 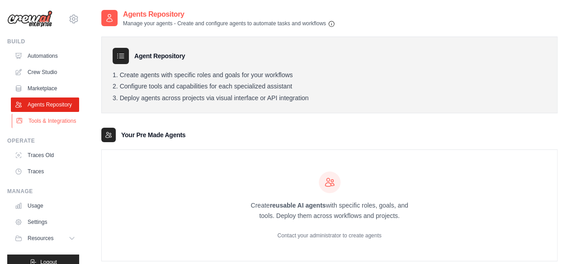 I want to click on a: Tools & Integrations, so click(x=46, y=121).